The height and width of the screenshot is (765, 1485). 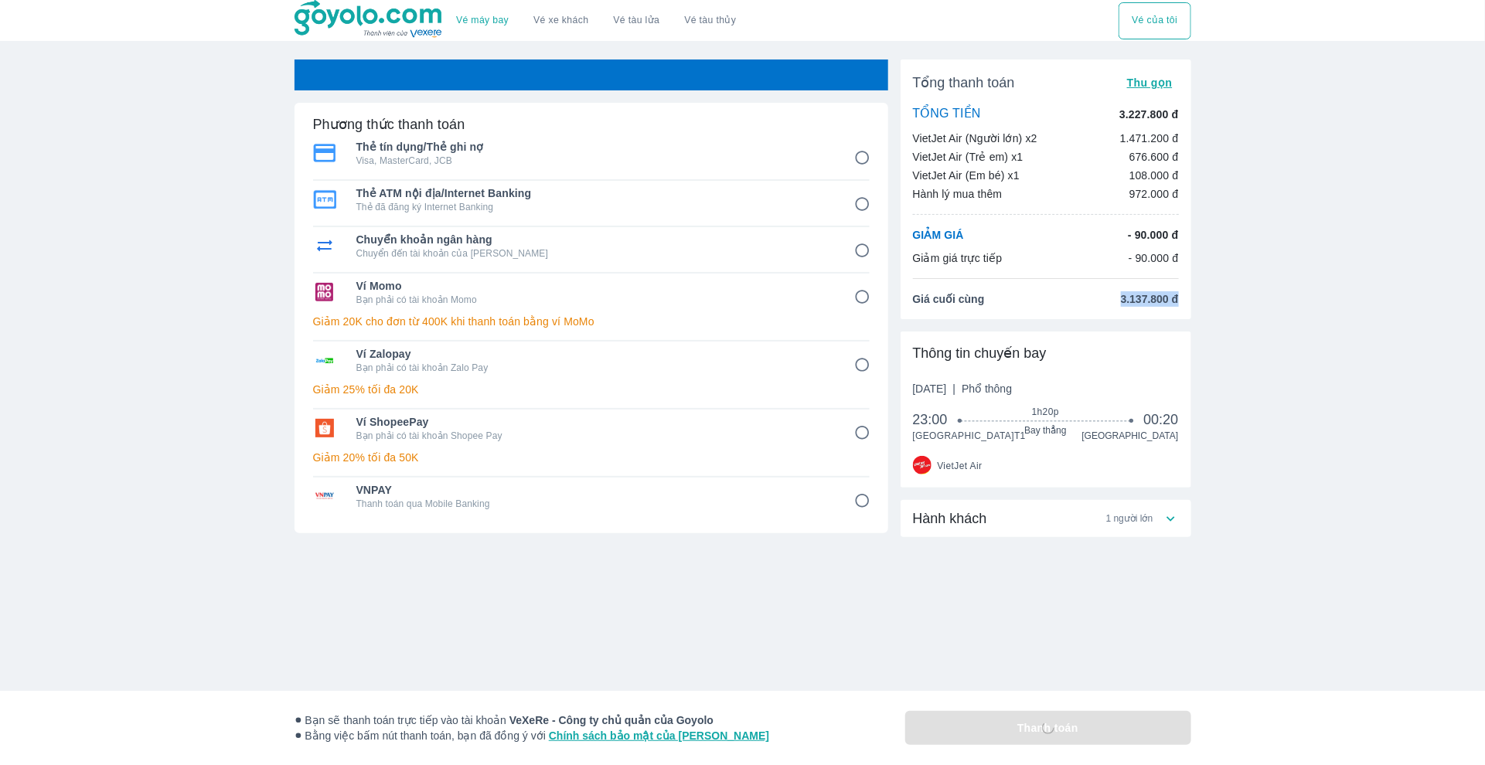 What do you see at coordinates (594, 300) in the screenshot?
I see `p: Bạn phải có tài khoản Momo` at bounding box center [594, 300].